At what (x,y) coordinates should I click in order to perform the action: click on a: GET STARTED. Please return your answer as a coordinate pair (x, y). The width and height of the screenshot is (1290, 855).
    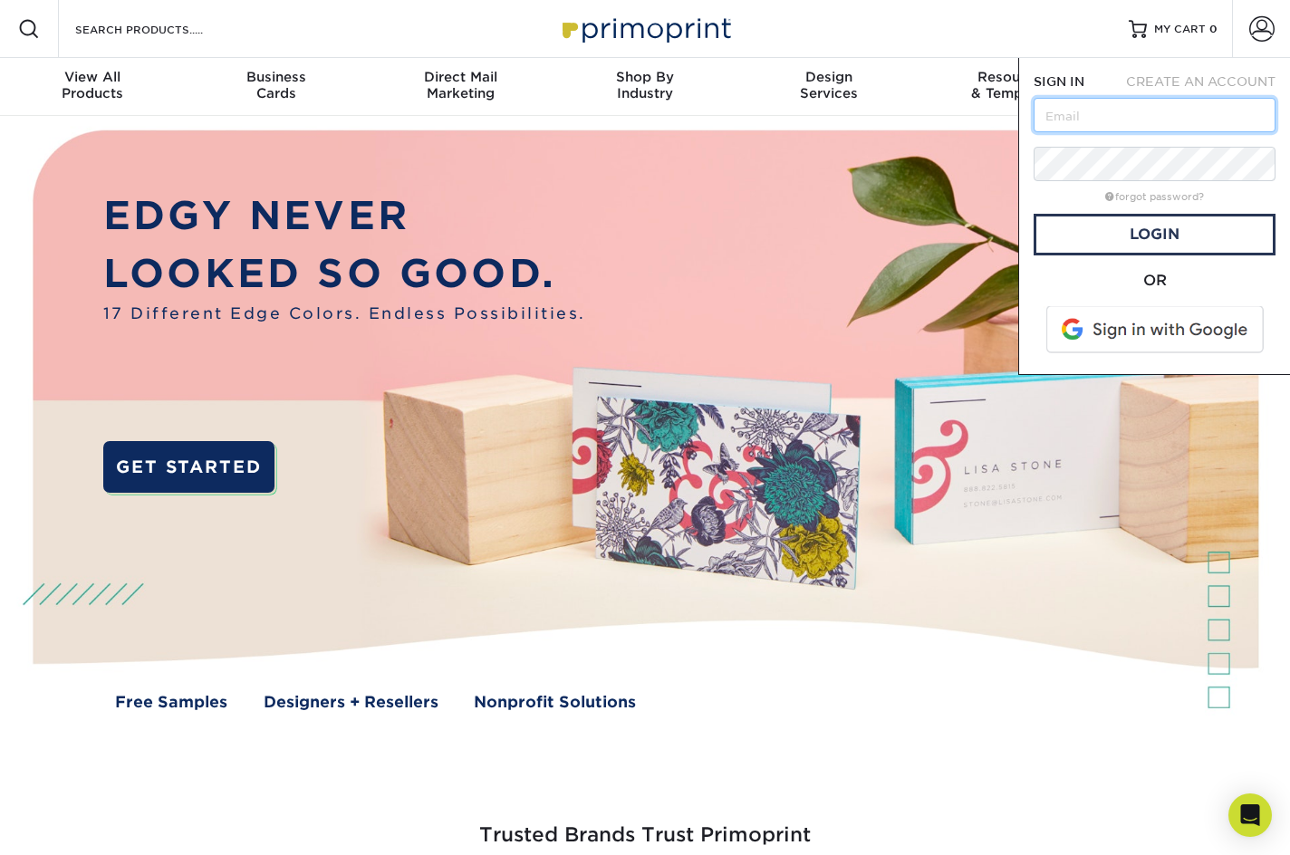
    Looking at the image, I should click on (188, 467).